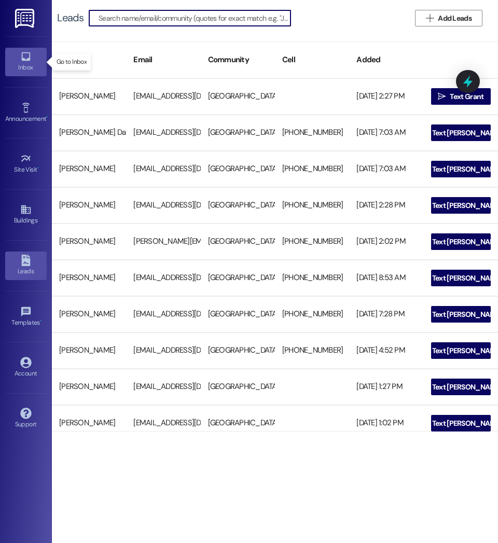 The image size is (498, 543). Describe the element at coordinates (26, 368) in the screenshot. I see `a: Account` at that location.